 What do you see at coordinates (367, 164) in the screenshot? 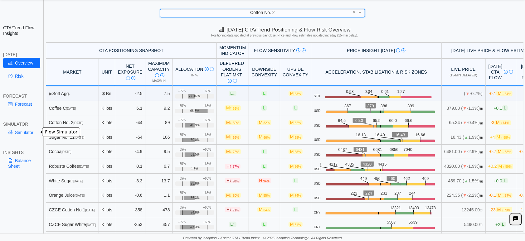
I see `text: 4320` at bounding box center [367, 164].